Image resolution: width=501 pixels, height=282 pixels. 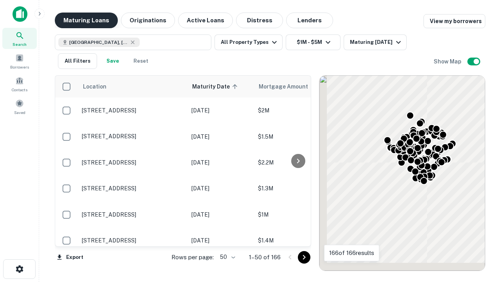 What do you see at coordinates (482, 238) in the screenshot?
I see `div: Chat Widget` at bounding box center [482, 238].